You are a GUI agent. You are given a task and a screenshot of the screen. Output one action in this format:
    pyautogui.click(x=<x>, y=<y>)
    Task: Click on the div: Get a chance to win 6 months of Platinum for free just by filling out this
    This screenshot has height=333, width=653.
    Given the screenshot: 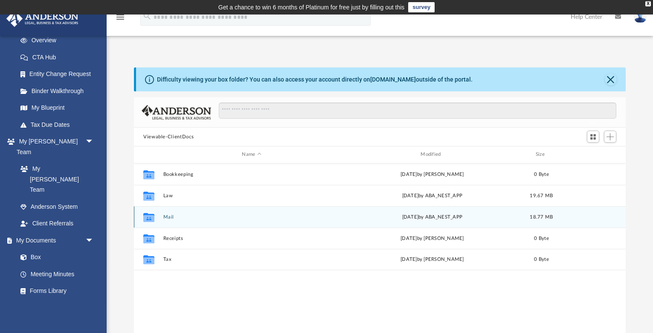 What is the action you would take?
    pyautogui.click(x=311, y=7)
    